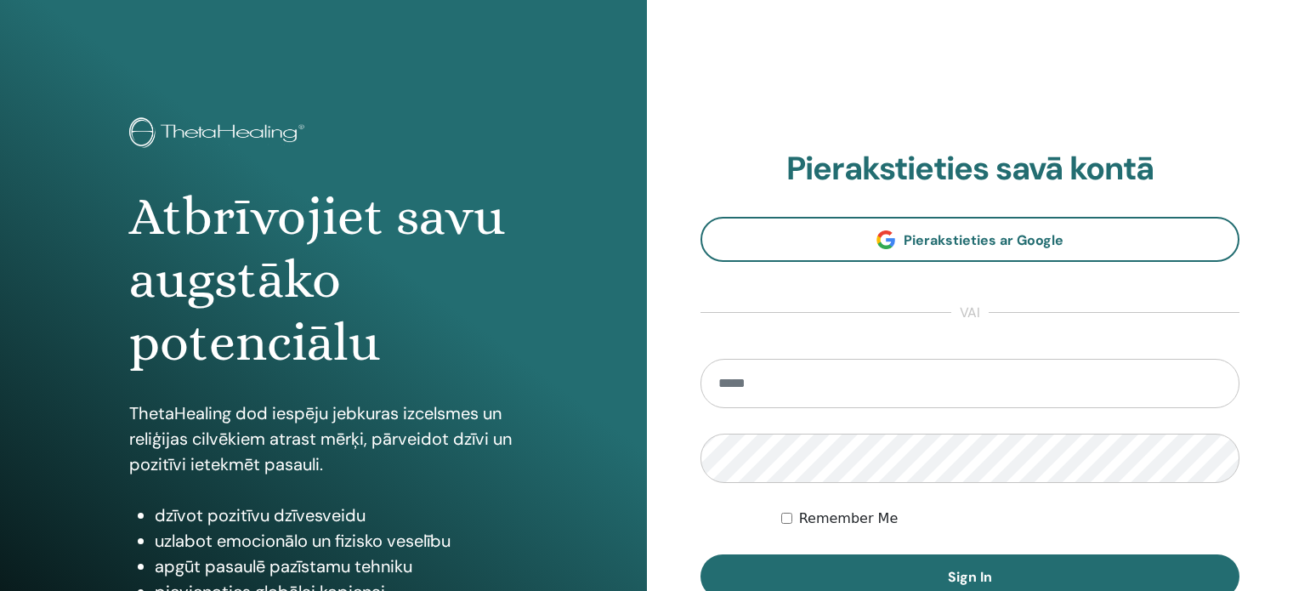 This screenshot has height=591, width=1293. I want to click on h2: Pierakstieties savā kontā, so click(970, 169).